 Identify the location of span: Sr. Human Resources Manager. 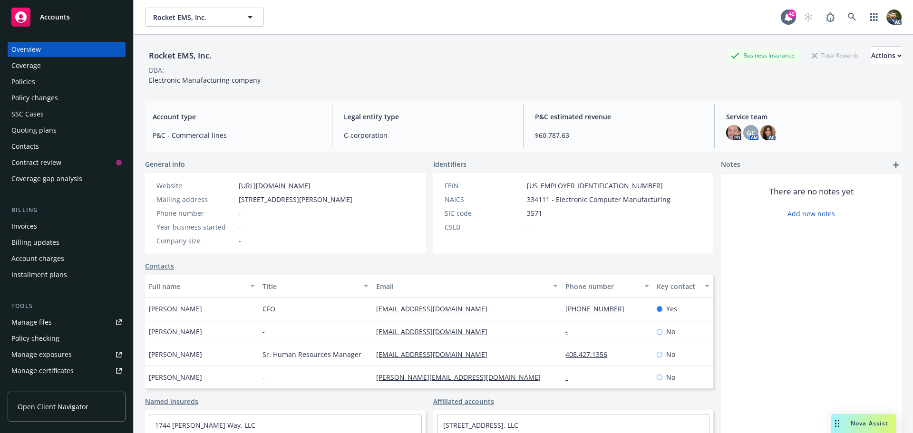
(312, 354).